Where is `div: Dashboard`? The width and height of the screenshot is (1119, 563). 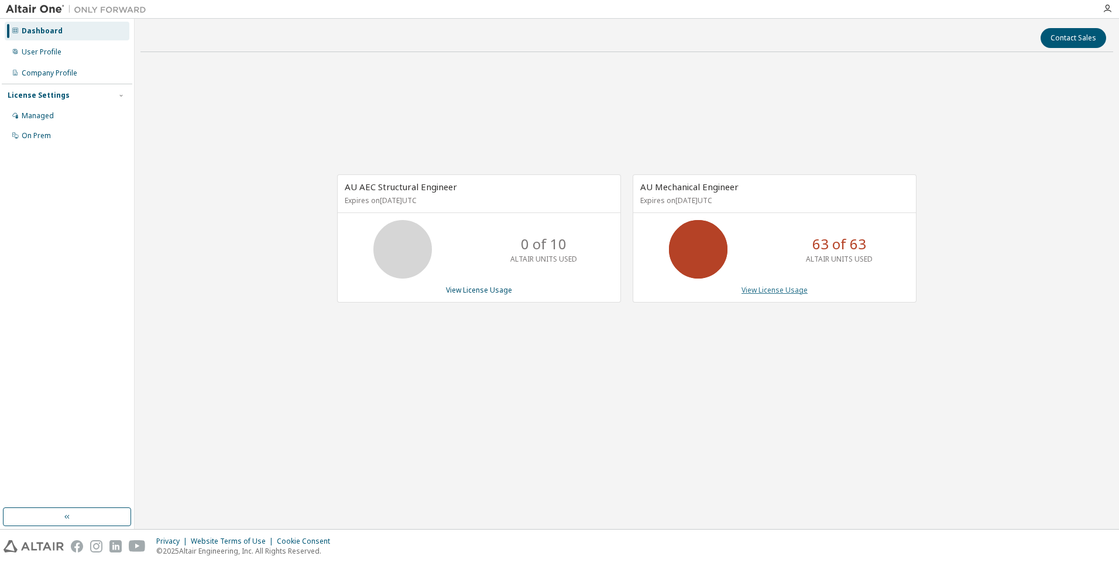 div: Dashboard is located at coordinates (42, 31).